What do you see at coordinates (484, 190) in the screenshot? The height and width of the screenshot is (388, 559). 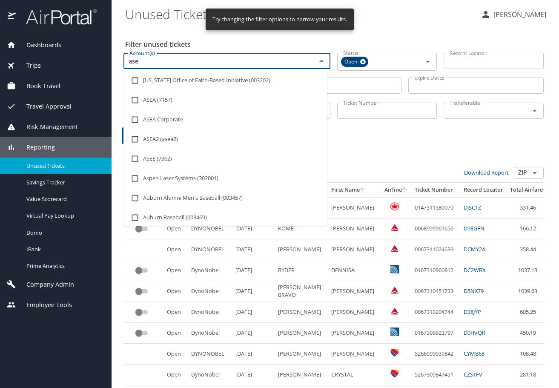 I see `th: Record Locator` at bounding box center [484, 190].